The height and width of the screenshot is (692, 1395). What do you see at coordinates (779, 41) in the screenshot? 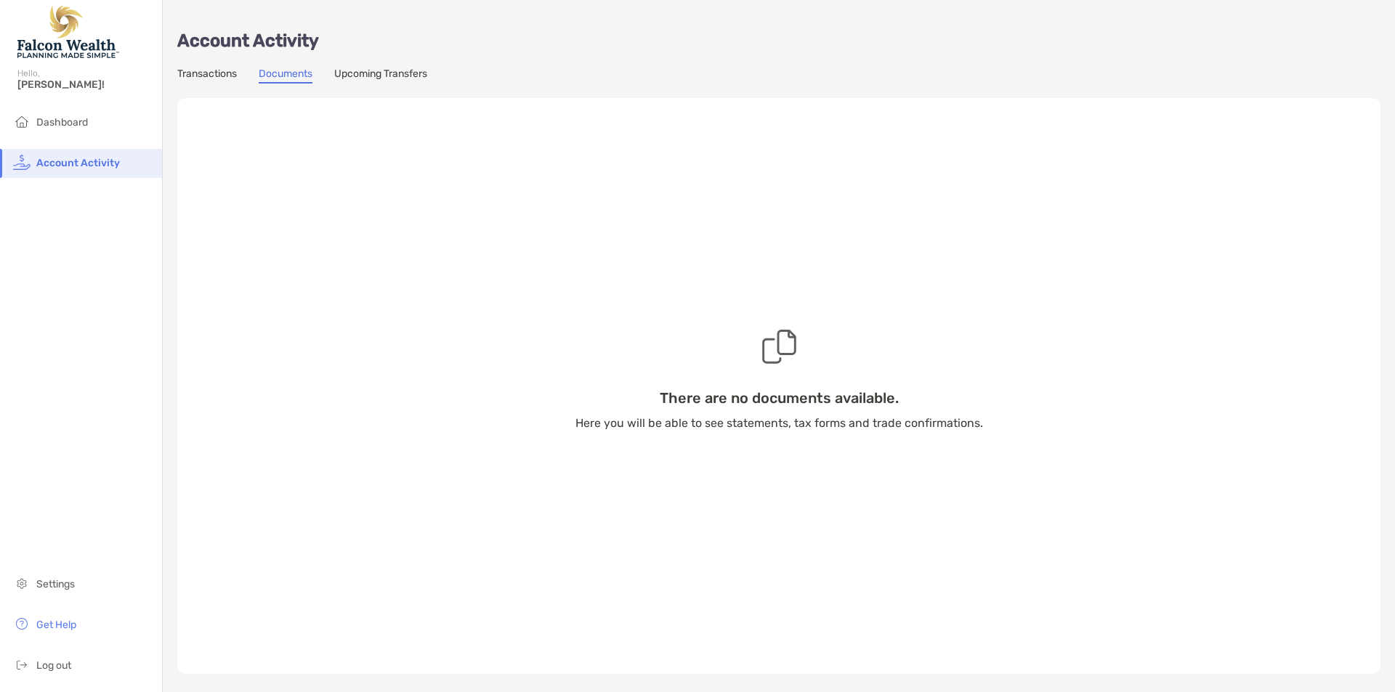
I see `p: Account Activity` at bounding box center [779, 41].